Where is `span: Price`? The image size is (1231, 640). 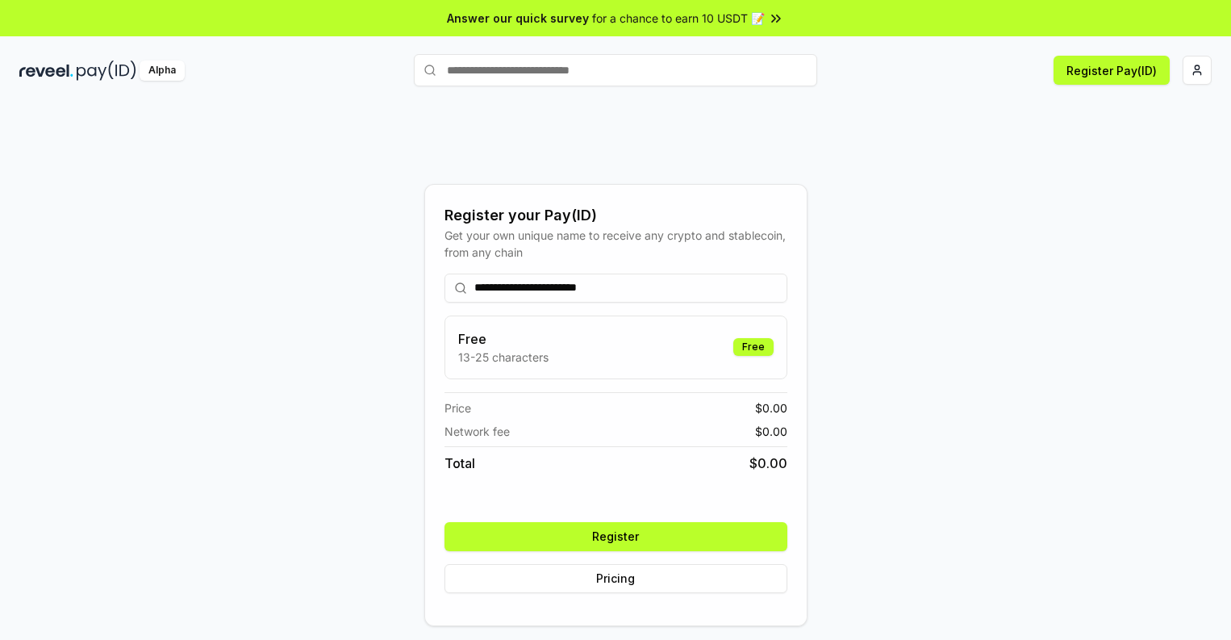 span: Price is located at coordinates (458, 408).